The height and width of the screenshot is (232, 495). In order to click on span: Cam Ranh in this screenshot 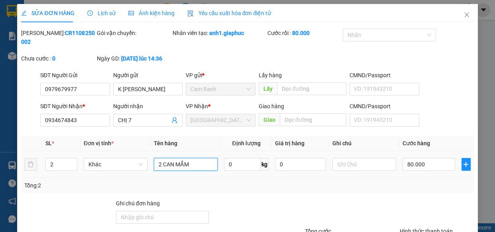, I will do `click(221, 89)`.